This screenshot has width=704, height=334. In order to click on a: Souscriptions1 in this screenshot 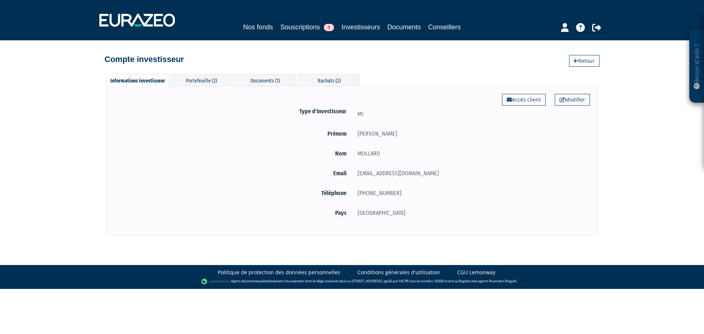, I will do `click(307, 27)`.